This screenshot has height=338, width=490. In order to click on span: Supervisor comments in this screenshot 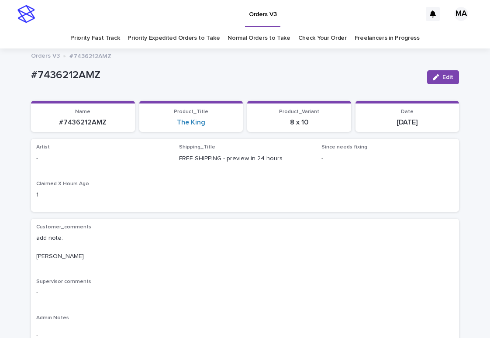, I will do `click(64, 282)`.